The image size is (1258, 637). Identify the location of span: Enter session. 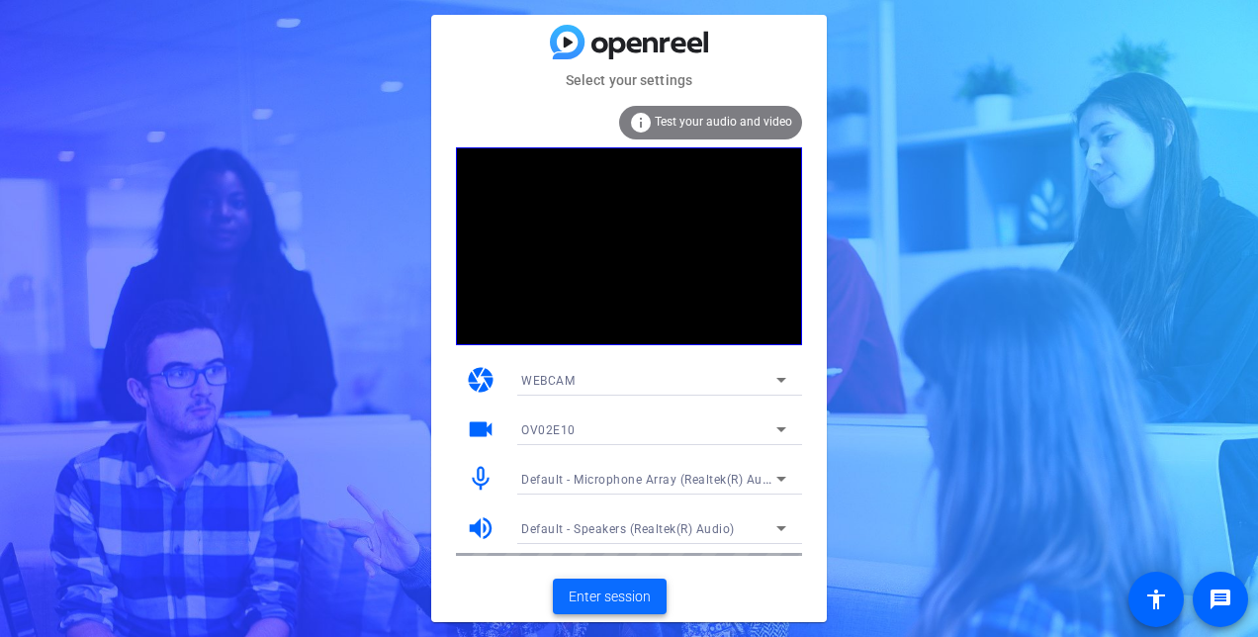
(609, 596).